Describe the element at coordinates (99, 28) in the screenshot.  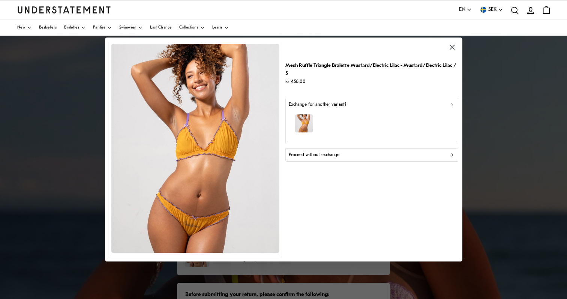
I see `span: Panties` at that location.